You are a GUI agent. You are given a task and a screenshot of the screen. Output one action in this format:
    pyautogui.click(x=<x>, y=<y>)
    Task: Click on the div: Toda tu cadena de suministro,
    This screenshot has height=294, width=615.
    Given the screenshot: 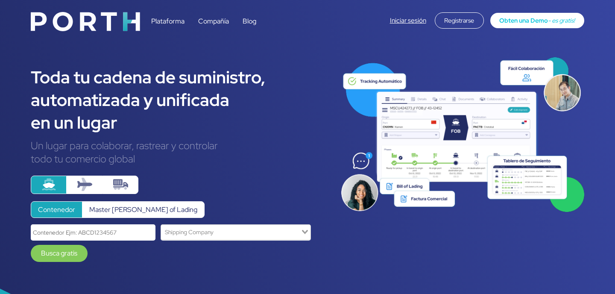 What is the action you would take?
    pyautogui.click(x=179, y=77)
    